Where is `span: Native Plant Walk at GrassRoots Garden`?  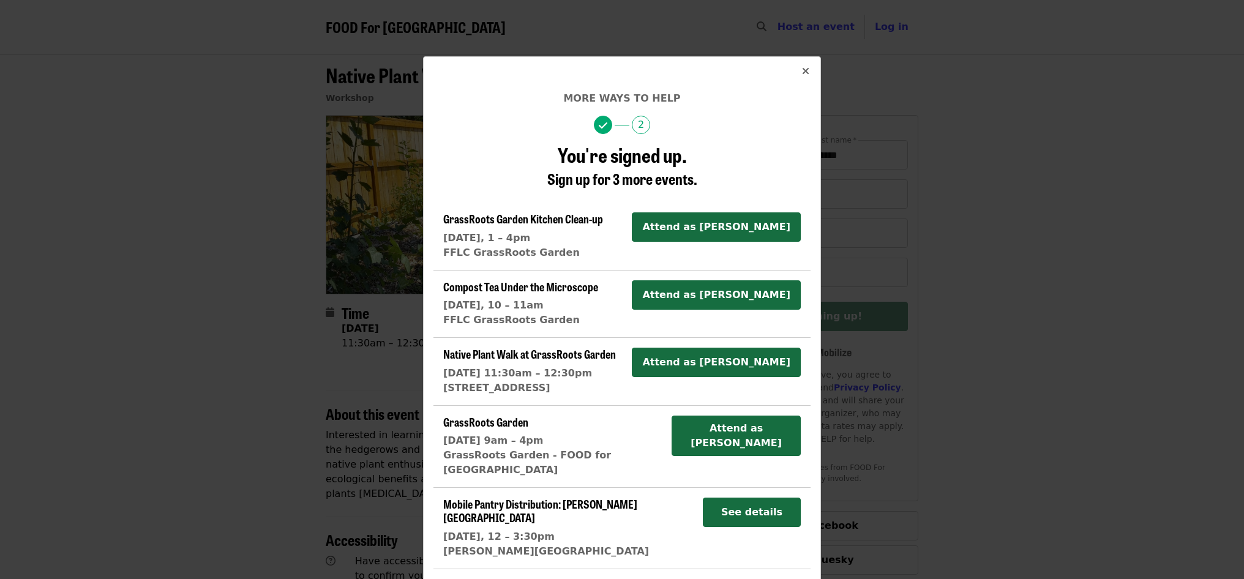
span: Native Plant Walk at GrassRoots Garden is located at coordinates (530, 354).